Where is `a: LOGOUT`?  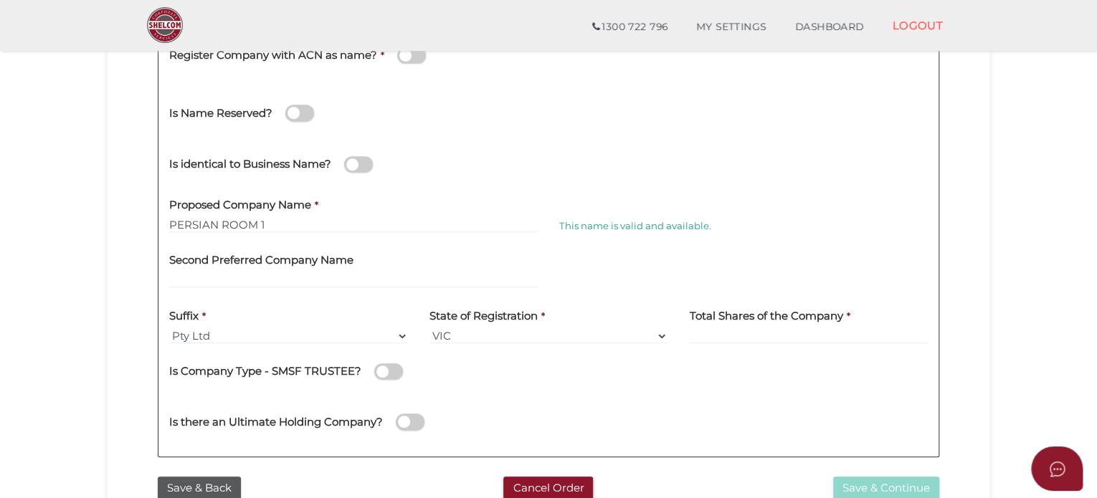 a: LOGOUT is located at coordinates (917, 25).